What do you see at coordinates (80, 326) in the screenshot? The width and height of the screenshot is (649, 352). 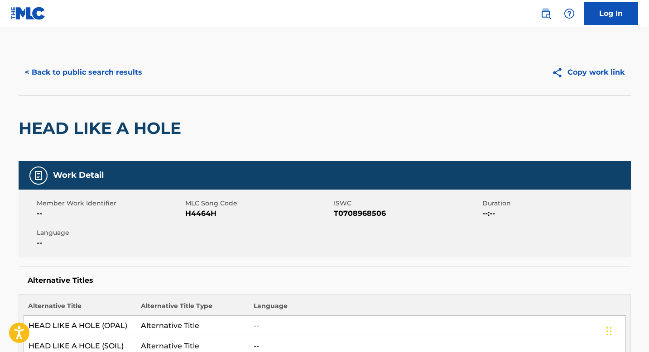 I see `td: HEAD LIKE A HOLE (OPAL)` at bounding box center [80, 326].